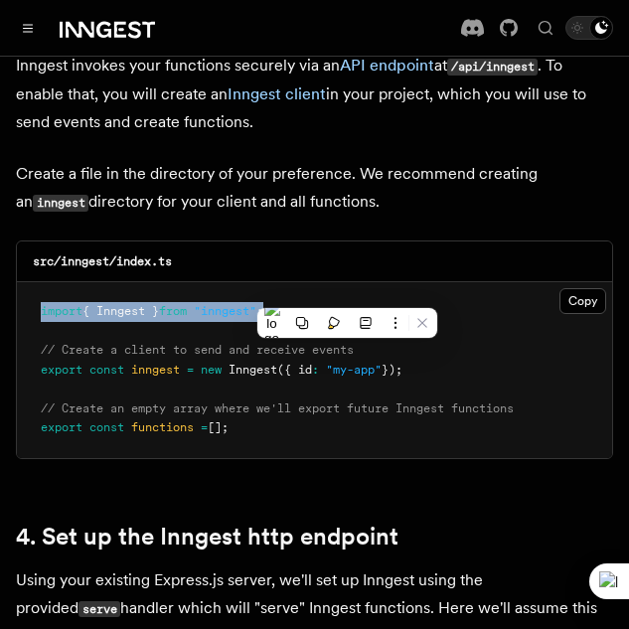  I want to click on span: "my-app", so click(354, 370).